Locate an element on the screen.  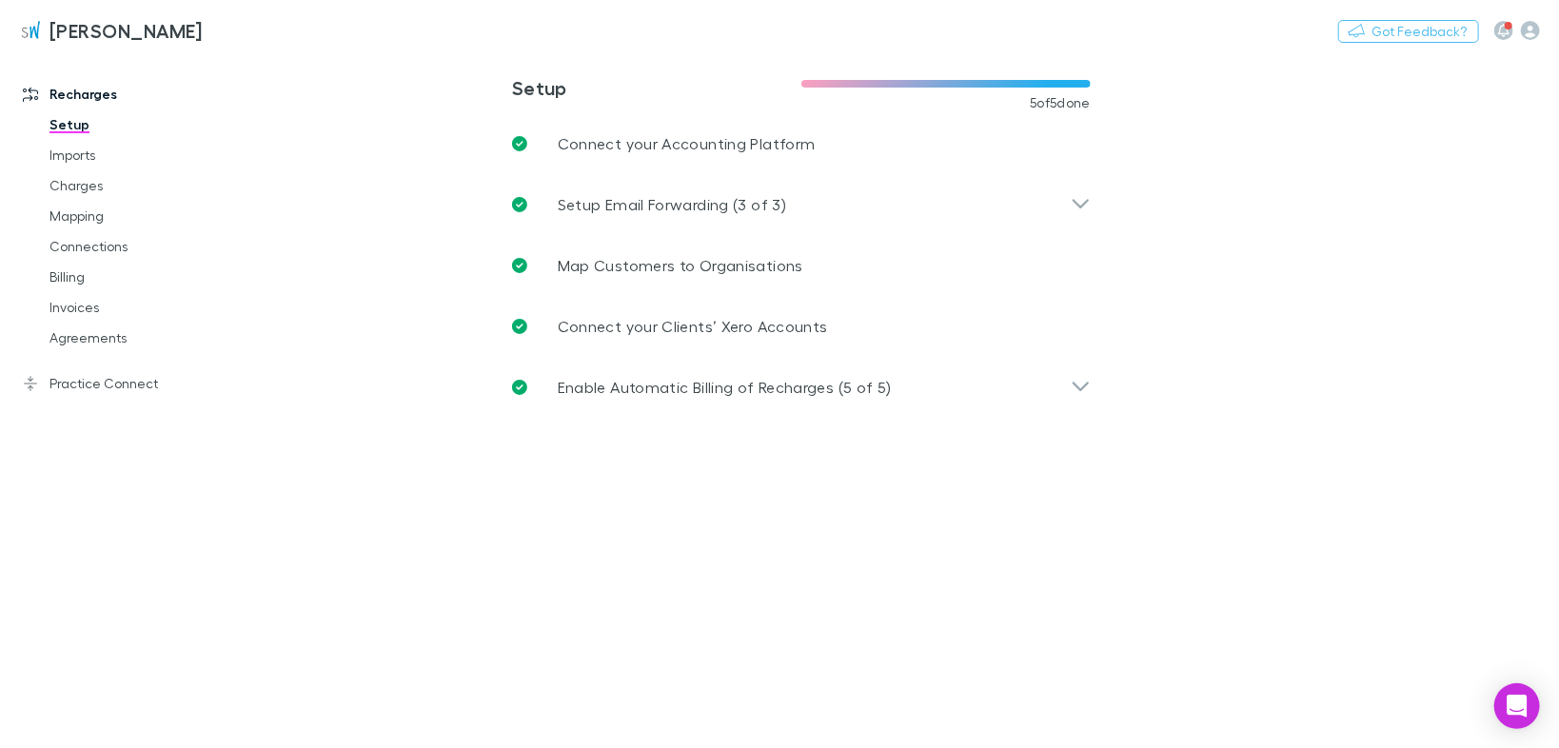
a: Connections is located at coordinates (140, 246).